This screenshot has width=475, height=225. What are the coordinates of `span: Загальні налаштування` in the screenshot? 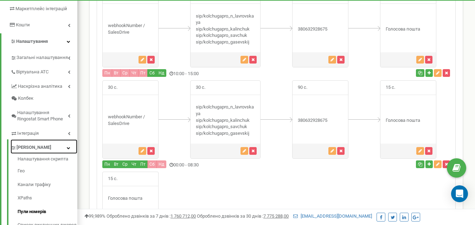 It's located at (42, 58).